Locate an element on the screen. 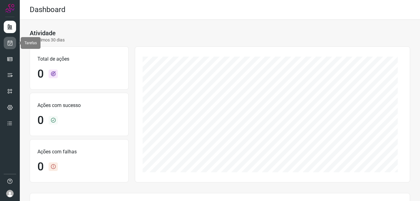 The width and height of the screenshot is (420, 201). img: Logo is located at coordinates (10, 8).